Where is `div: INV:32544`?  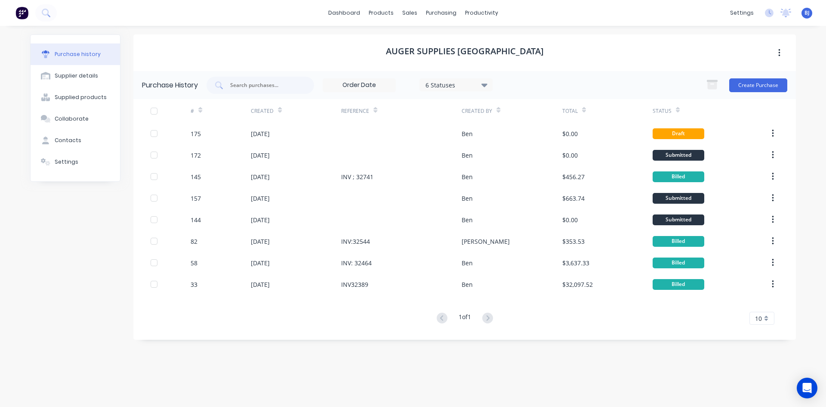
div: INV:32544 is located at coordinates (355, 241).